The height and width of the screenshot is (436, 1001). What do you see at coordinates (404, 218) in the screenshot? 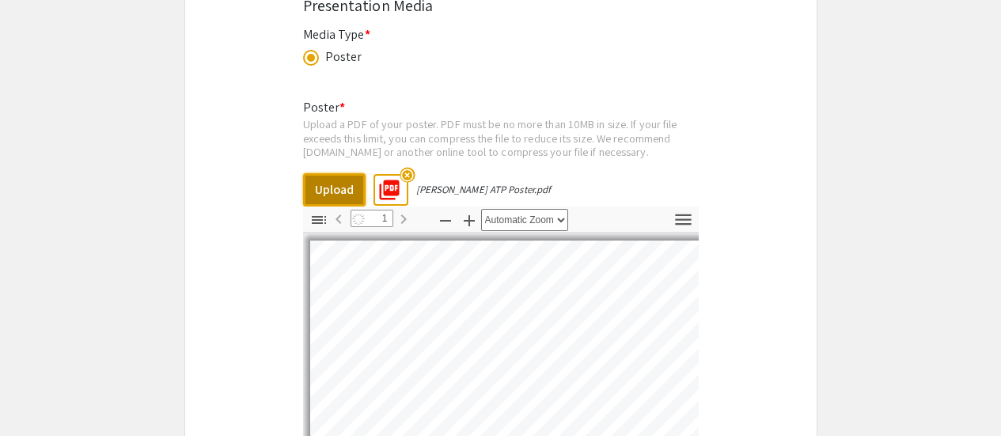
I see `button: Next Page` at bounding box center [404, 218].